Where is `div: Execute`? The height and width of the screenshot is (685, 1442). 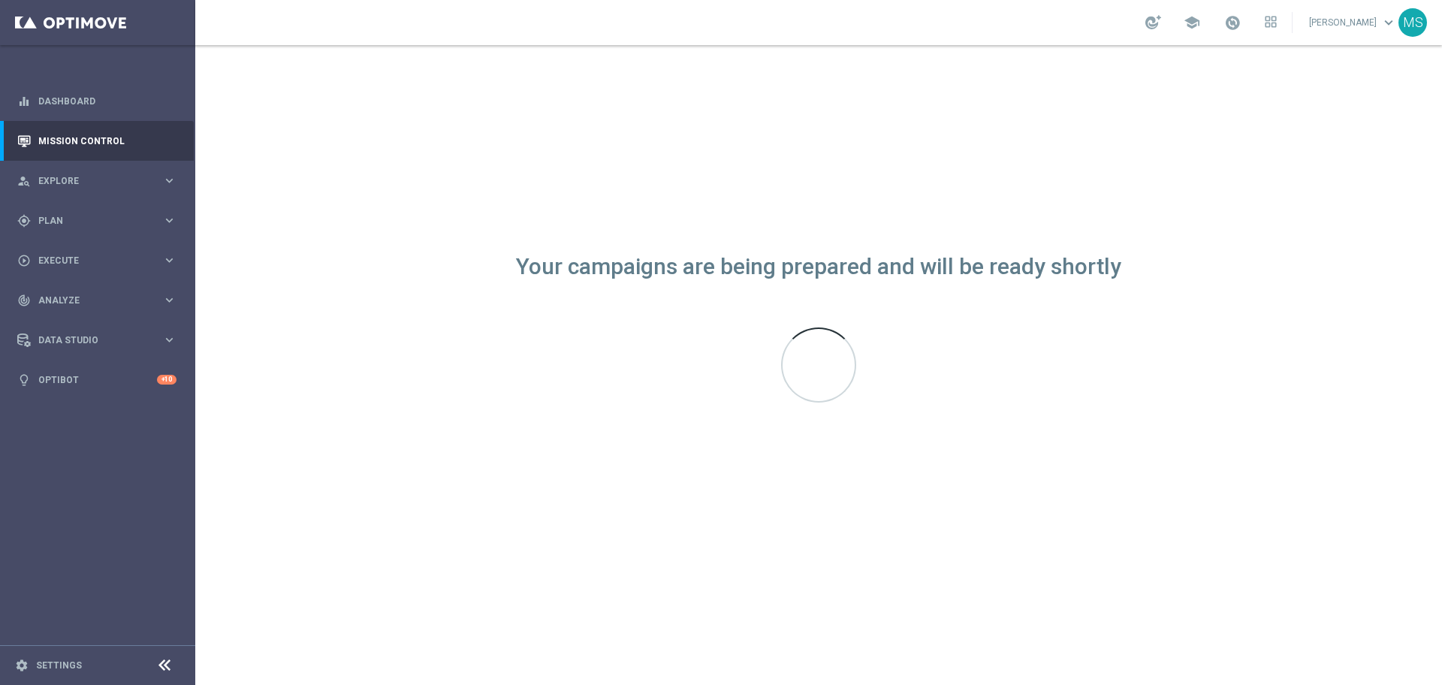
div: Execute is located at coordinates (89, 261).